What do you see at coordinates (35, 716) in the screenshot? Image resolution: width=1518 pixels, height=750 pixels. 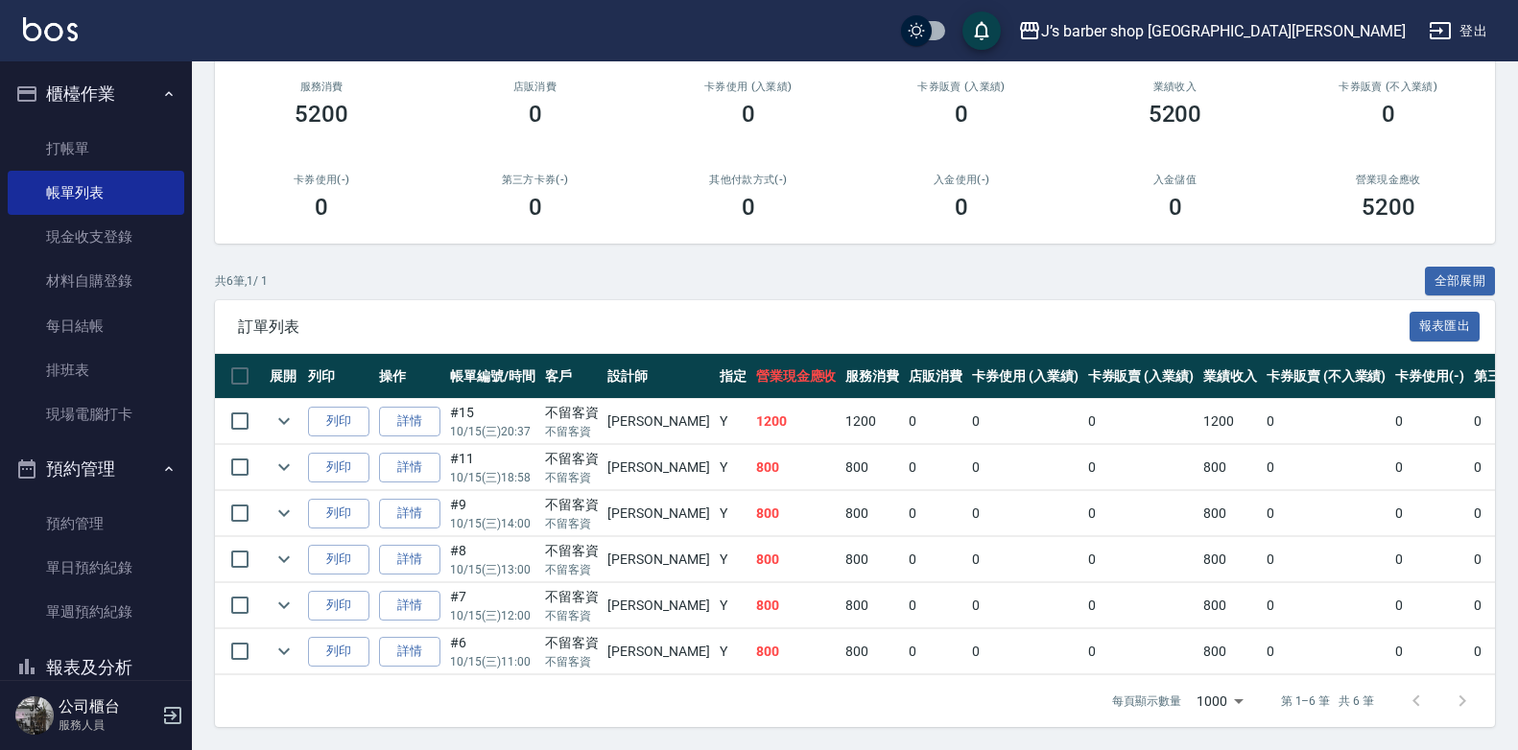 I see `img: Person` at bounding box center [35, 716].